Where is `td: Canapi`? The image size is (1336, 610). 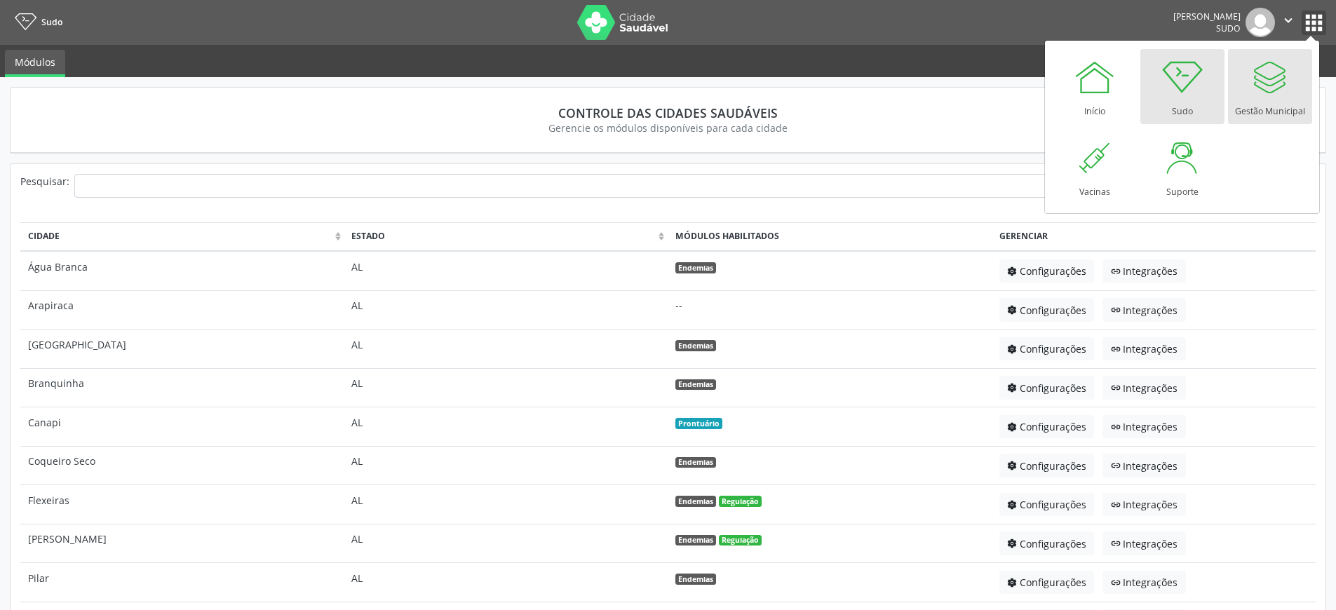 td: Canapi is located at coordinates (182, 427).